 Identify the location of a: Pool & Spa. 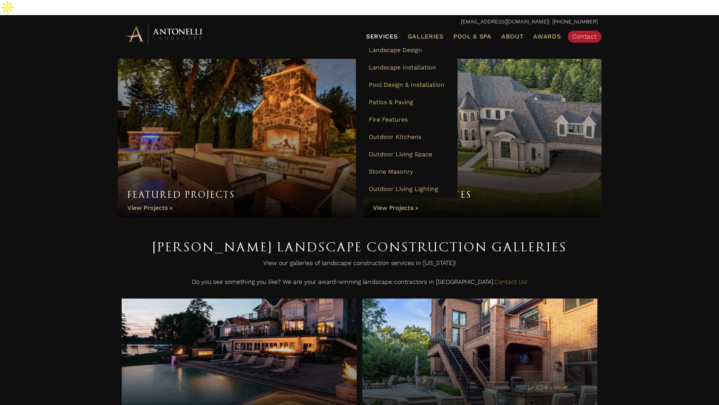
(472, 37).